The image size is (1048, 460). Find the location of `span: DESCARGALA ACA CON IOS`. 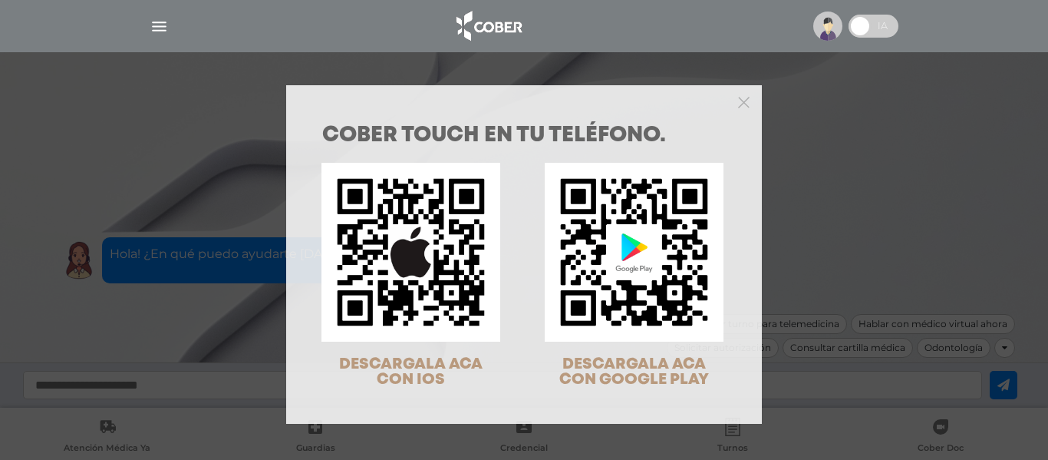

span: DESCARGALA ACA CON IOS is located at coordinates (411, 371).